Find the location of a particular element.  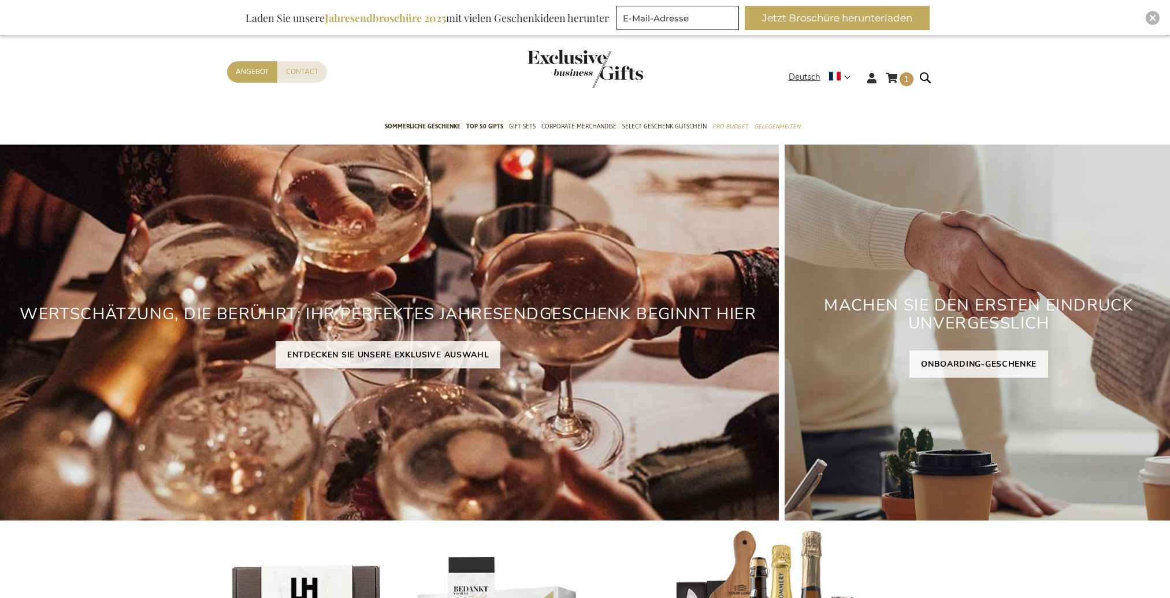

span: Select Geschenk Gutschein is located at coordinates (665, 126).